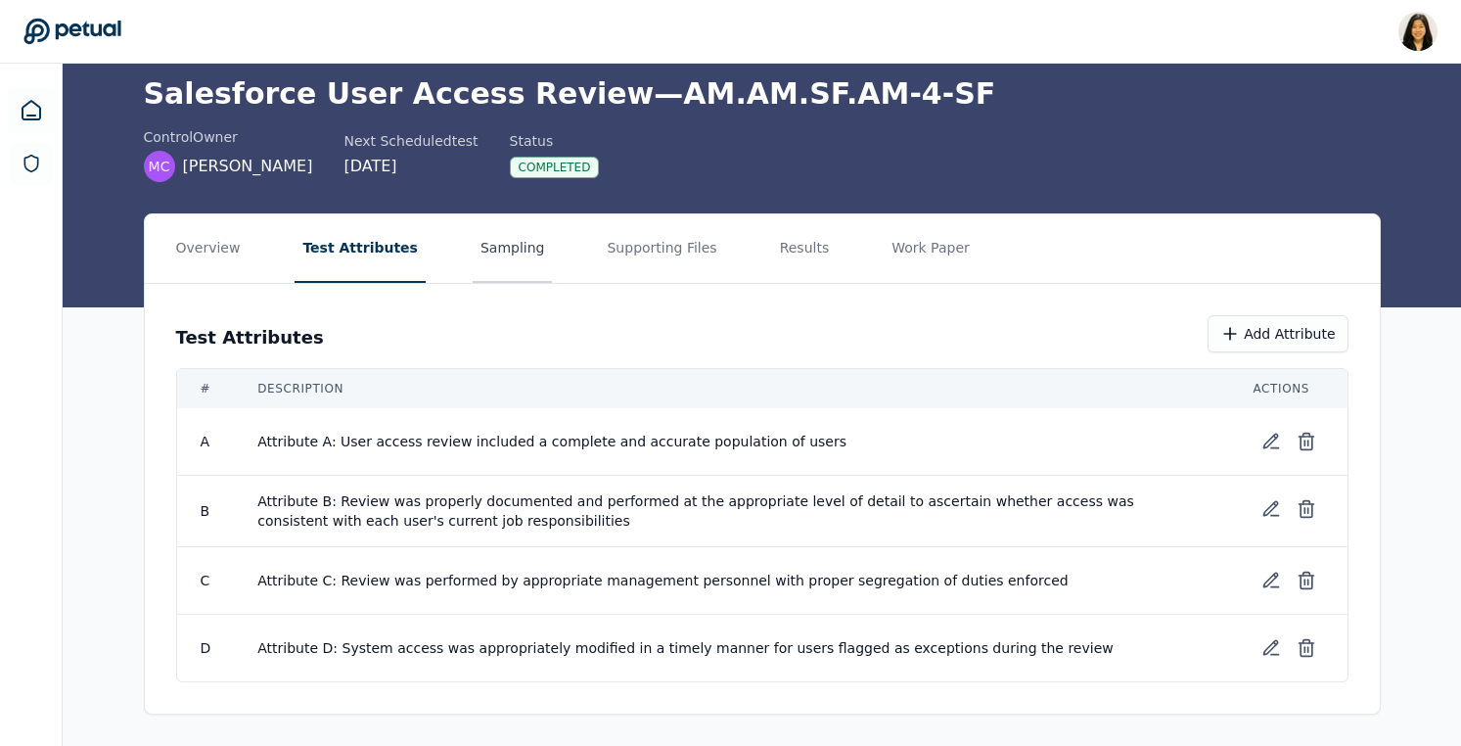  What do you see at coordinates (1418, 31) in the screenshot?
I see `img: Renee Park` at bounding box center [1418, 31].